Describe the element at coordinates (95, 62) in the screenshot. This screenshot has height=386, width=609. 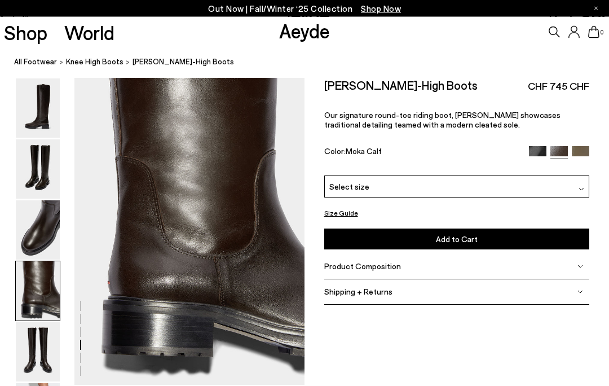
I see `span: knee high boots` at that location.